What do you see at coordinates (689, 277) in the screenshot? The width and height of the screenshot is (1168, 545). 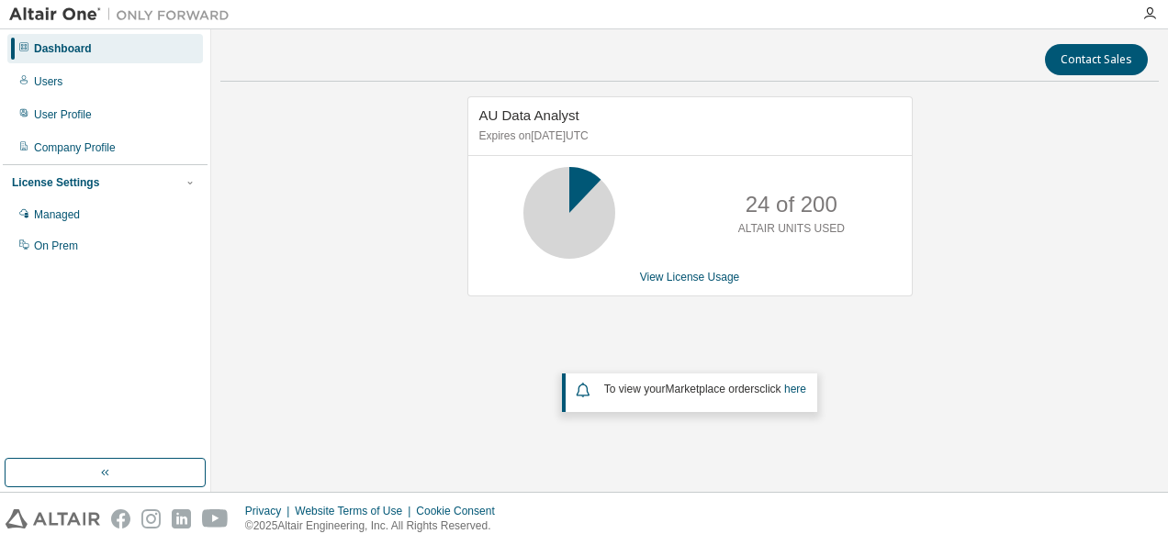 I see `a: View License Usage` at bounding box center [689, 277].